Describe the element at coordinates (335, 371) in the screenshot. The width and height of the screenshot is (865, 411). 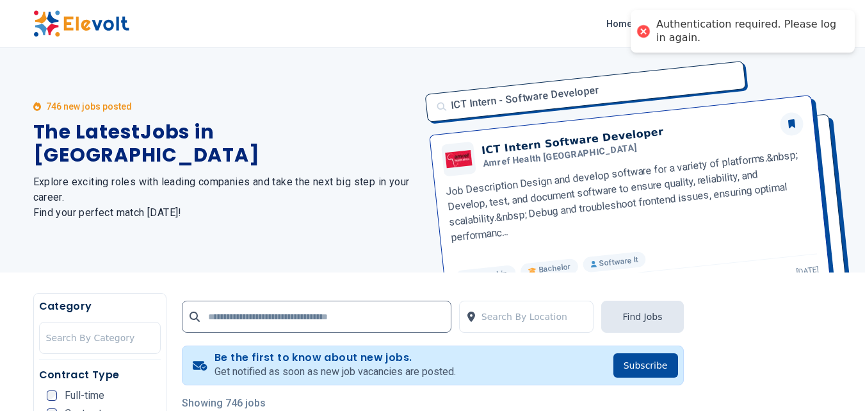
I see `p: Get notified as soon as new job vacancies are posted.` at that location.